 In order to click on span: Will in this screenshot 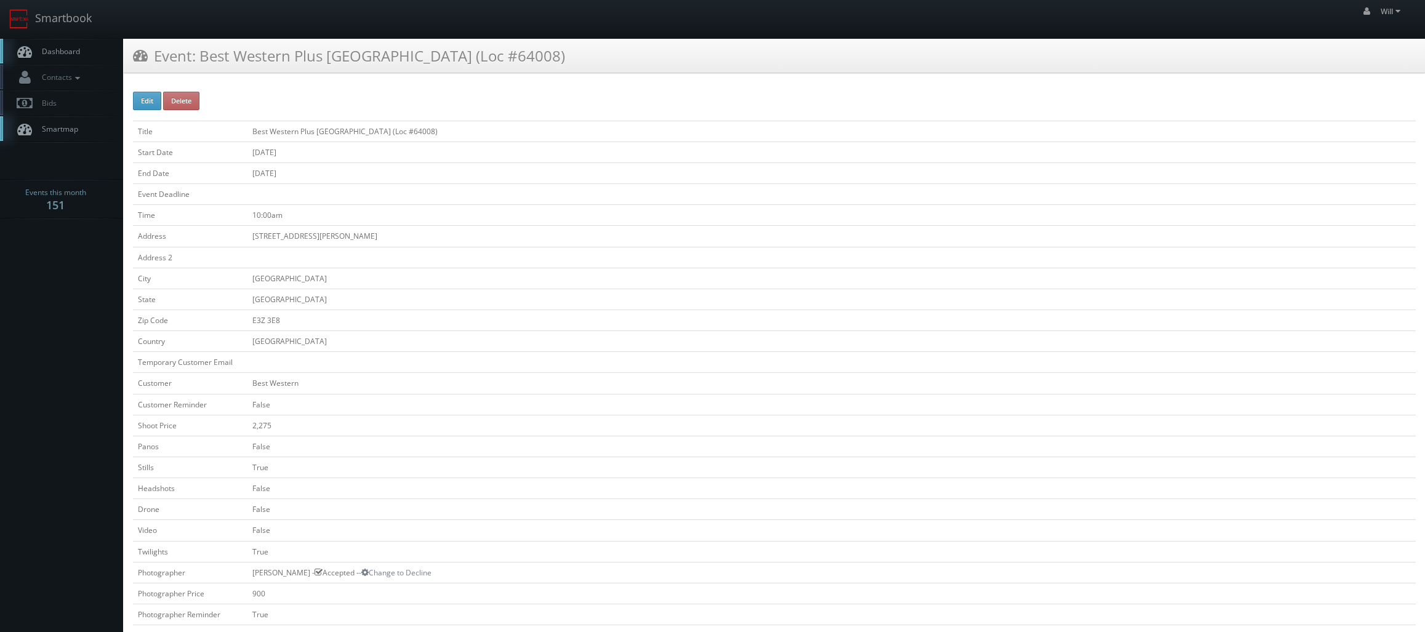, I will do `click(1392, 11)`.